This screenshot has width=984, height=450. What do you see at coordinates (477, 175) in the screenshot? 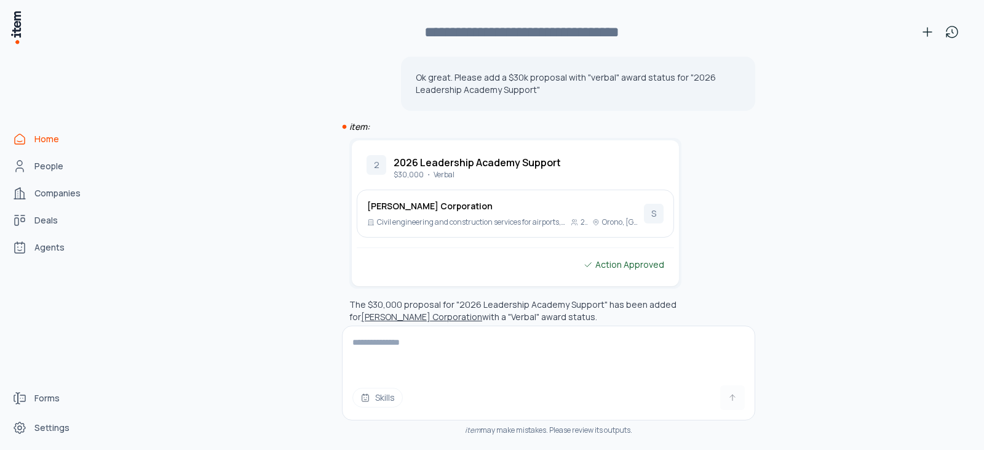
I see `p: $30,000 ・ Verbal` at bounding box center [477, 175].